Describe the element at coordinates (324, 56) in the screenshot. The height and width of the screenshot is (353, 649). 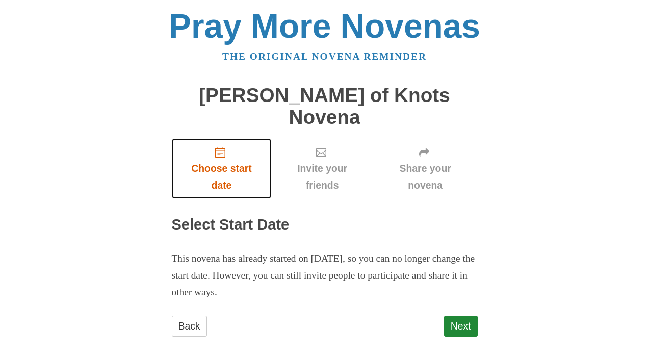
I see `a: The original novena reminder` at that location.